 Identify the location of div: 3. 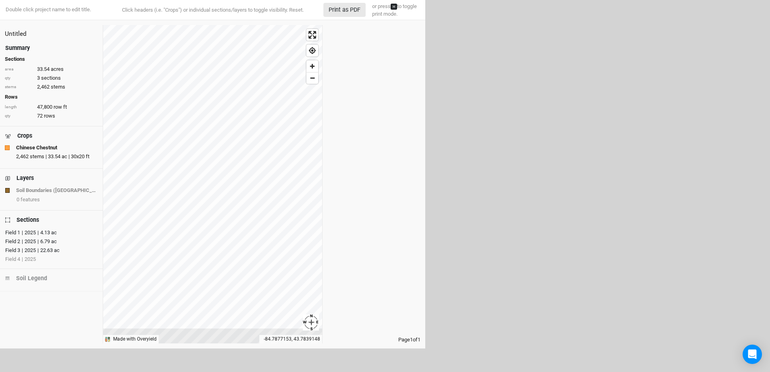
(51, 78).